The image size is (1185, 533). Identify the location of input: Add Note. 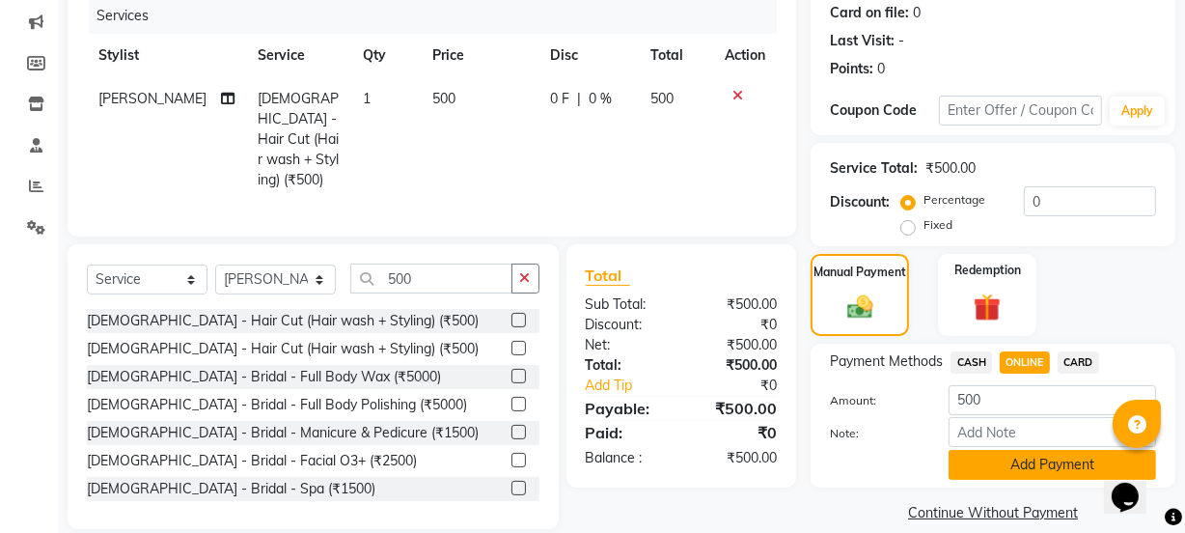
(1052, 431).